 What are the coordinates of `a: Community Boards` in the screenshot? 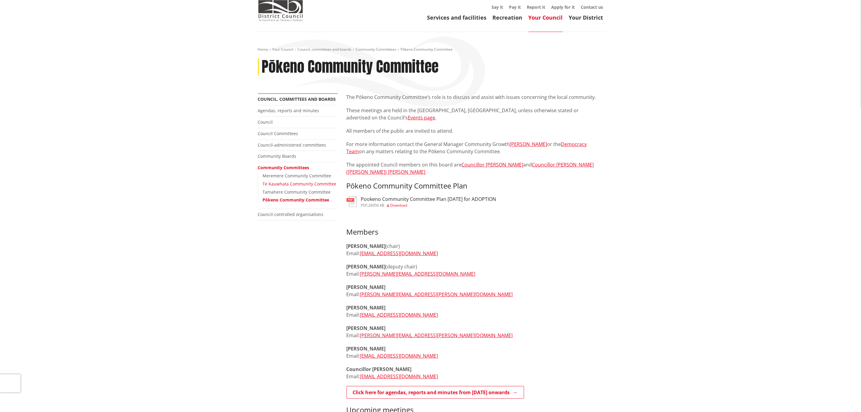 It's located at (277, 156).